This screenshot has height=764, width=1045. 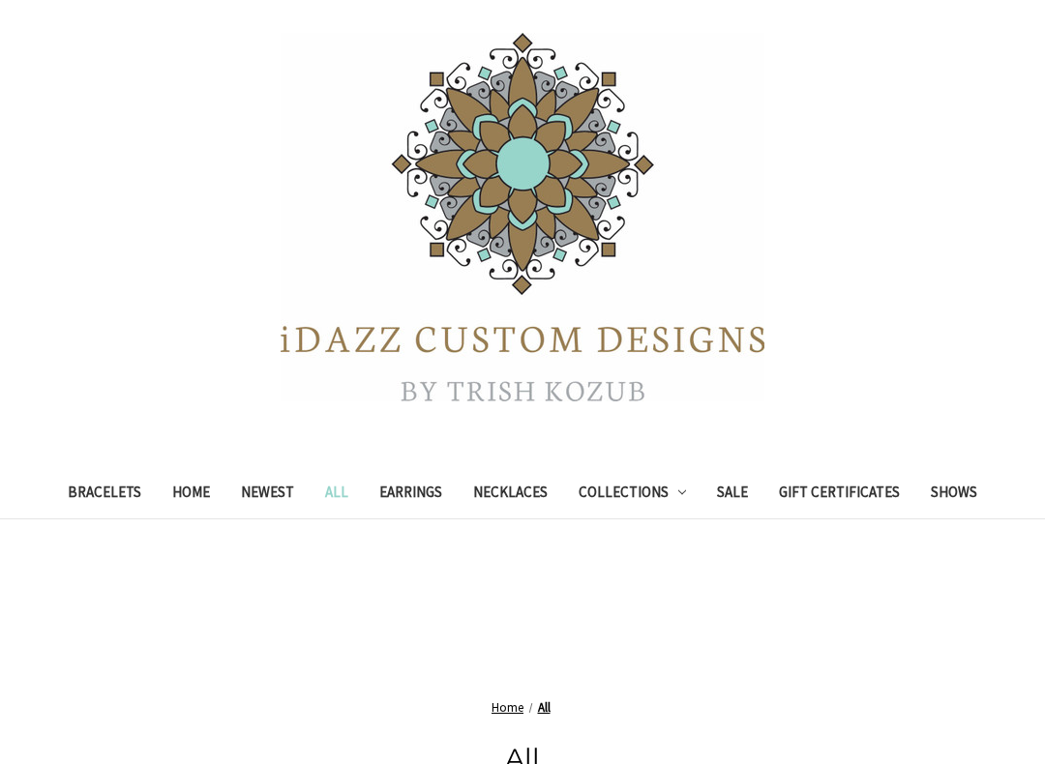 I want to click on span: All, so click(x=544, y=707).